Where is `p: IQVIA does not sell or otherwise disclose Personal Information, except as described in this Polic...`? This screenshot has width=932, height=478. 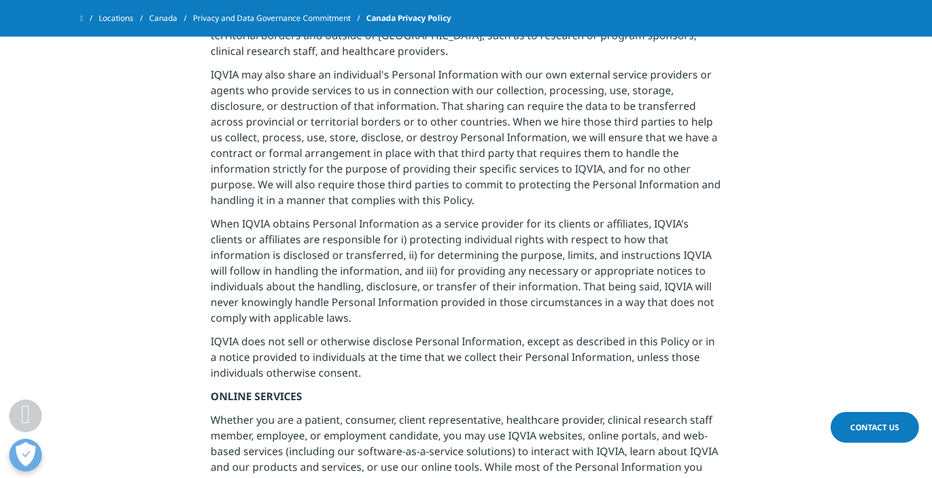
p: IQVIA does not sell or otherwise disclose Personal Information, except as described in this Polic... is located at coordinates (466, 361).